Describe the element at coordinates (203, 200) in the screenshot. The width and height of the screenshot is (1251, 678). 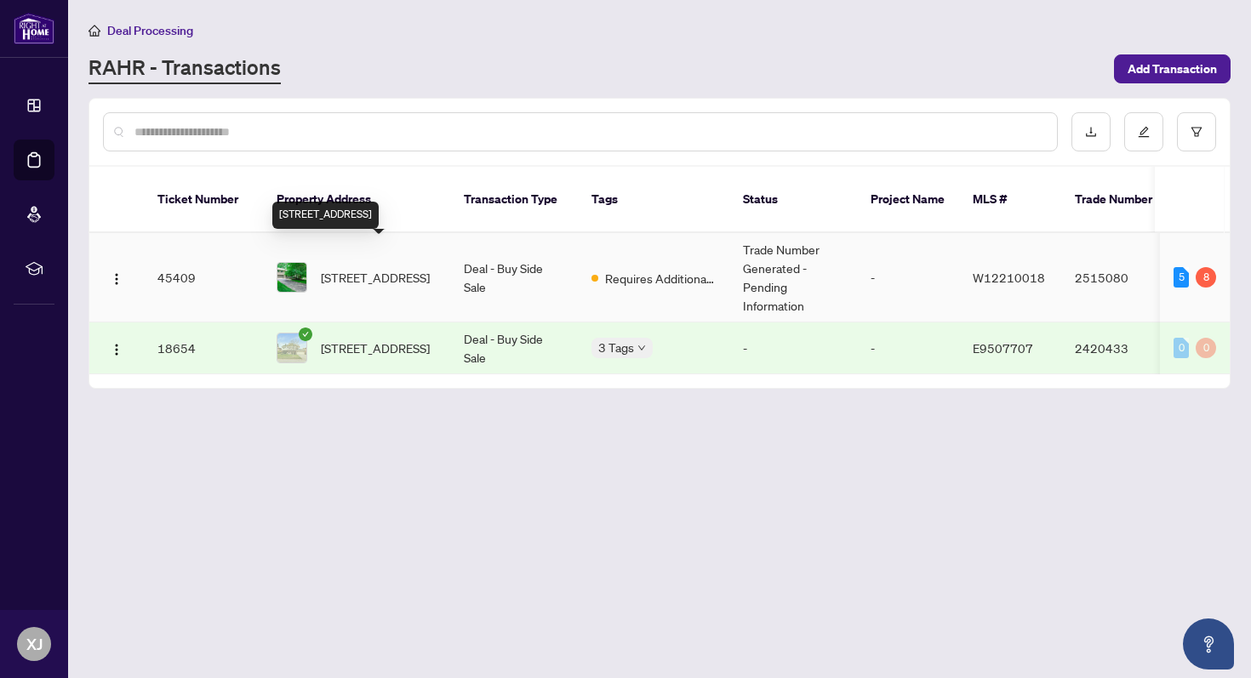
I see `th: Ticket Number` at that location.